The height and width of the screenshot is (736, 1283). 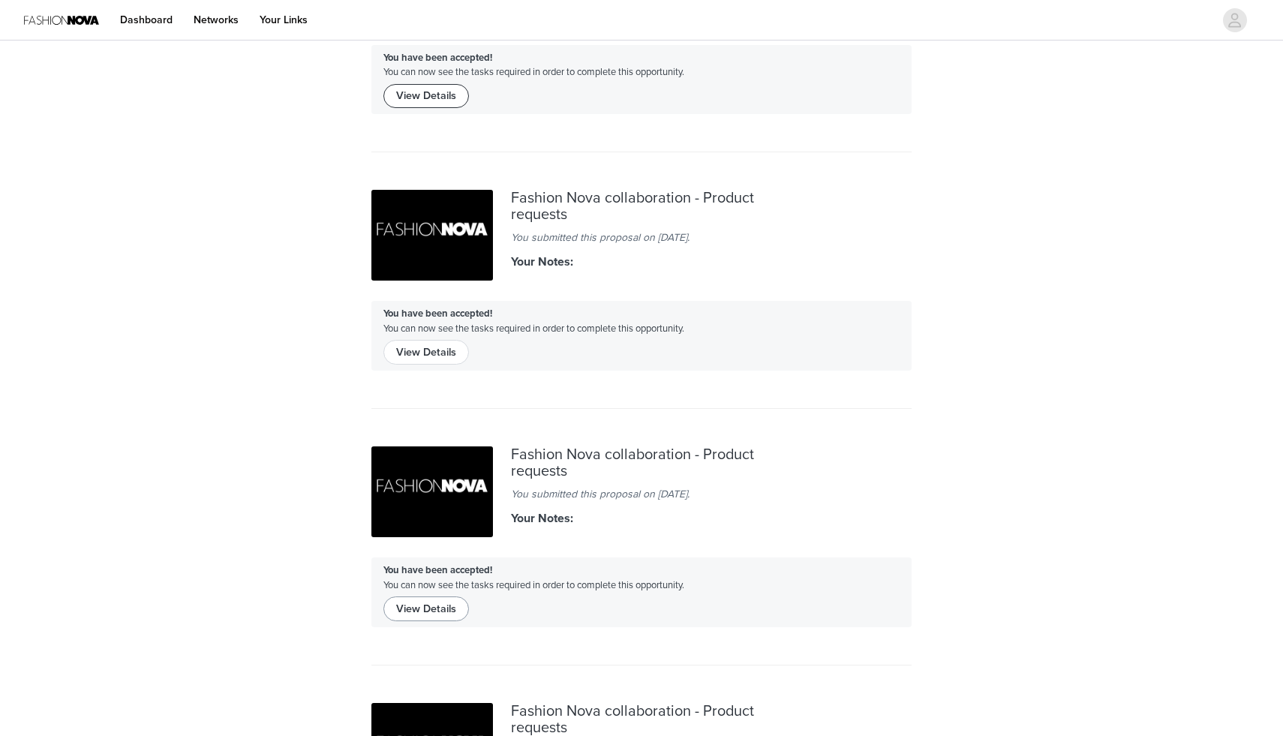 I want to click on a: Dashboard, so click(x=146, y=20).